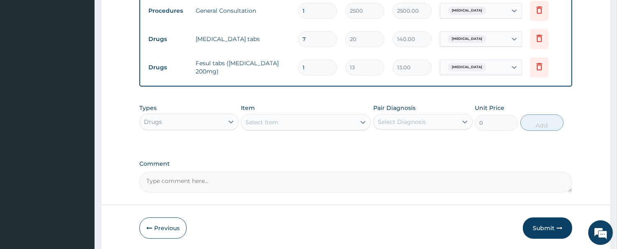 The width and height of the screenshot is (617, 249). I want to click on span: We're online!, so click(81, 115).